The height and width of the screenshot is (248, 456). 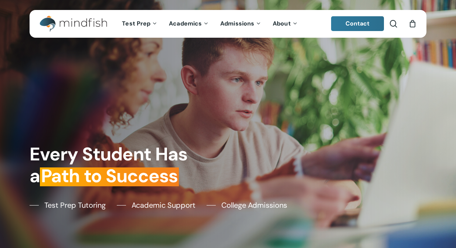 I want to click on a: Test Prep Tutoring, so click(x=68, y=205).